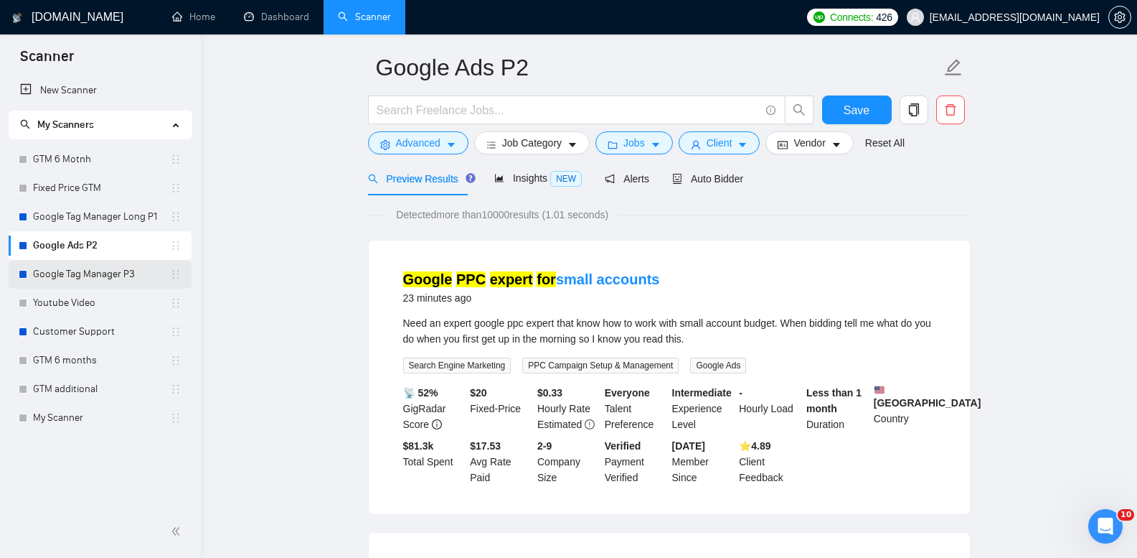  Describe the element at coordinates (720, 143) in the screenshot. I see `span: Client` at that location.